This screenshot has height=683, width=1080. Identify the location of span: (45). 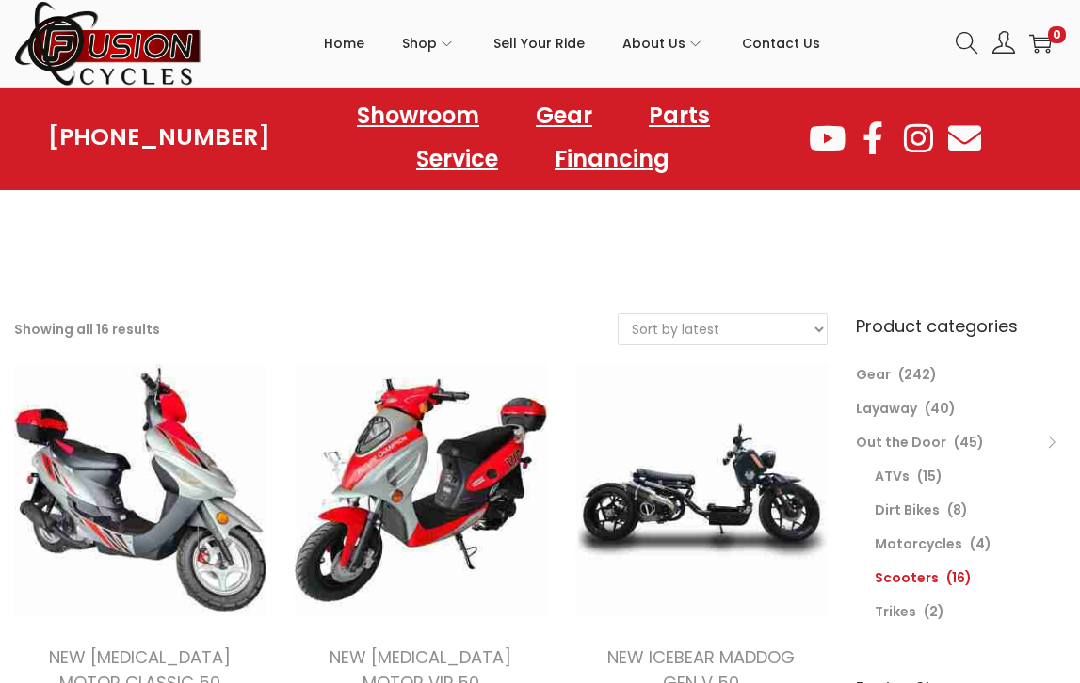
(968, 442).